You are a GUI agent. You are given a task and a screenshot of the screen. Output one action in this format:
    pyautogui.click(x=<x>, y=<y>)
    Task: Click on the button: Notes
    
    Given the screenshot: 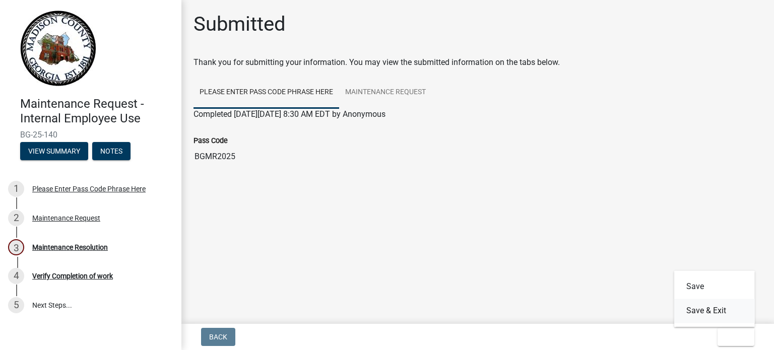 What is the action you would take?
    pyautogui.click(x=111, y=151)
    